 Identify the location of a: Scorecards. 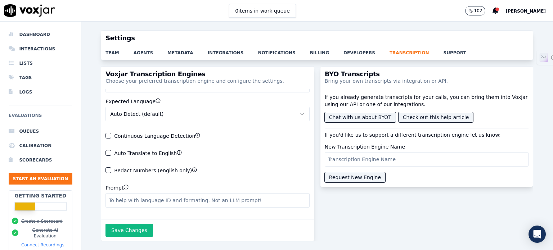
(40, 160).